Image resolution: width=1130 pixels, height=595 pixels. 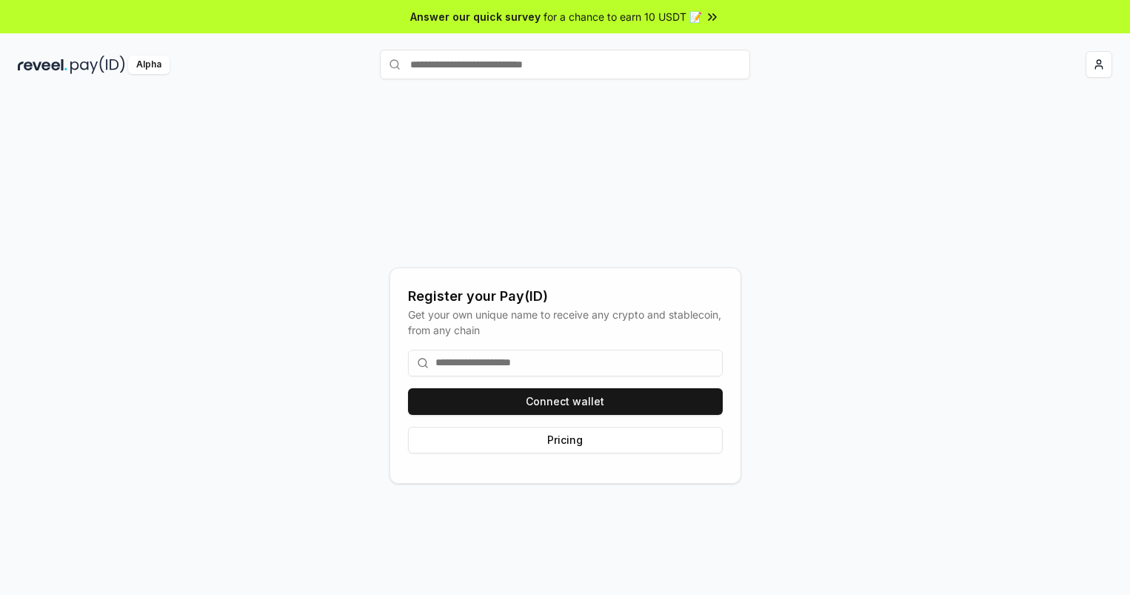 I want to click on div: Get your own unique name to receive any crypto and stablecoin, from any chain, so click(x=565, y=322).